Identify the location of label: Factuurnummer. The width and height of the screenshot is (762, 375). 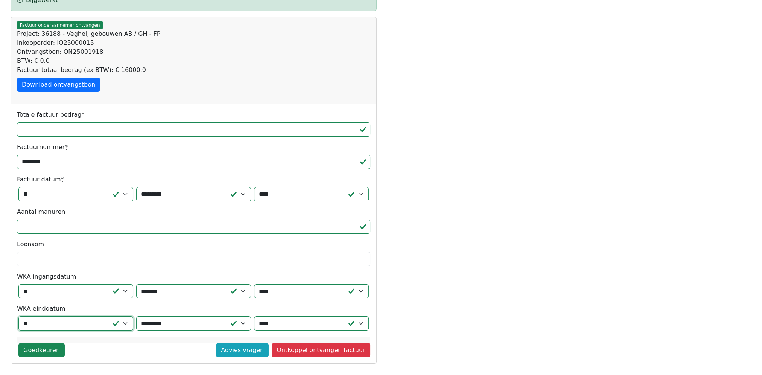
(42, 147).